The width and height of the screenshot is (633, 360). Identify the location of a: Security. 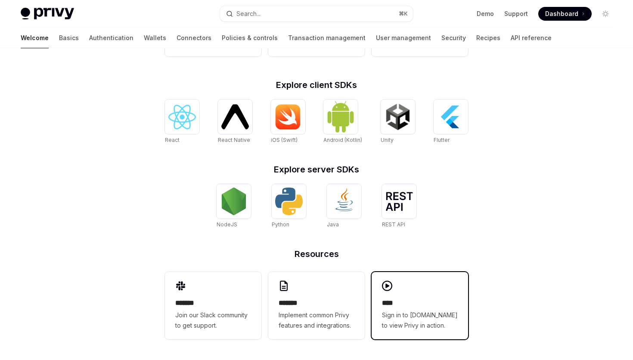
(453, 38).